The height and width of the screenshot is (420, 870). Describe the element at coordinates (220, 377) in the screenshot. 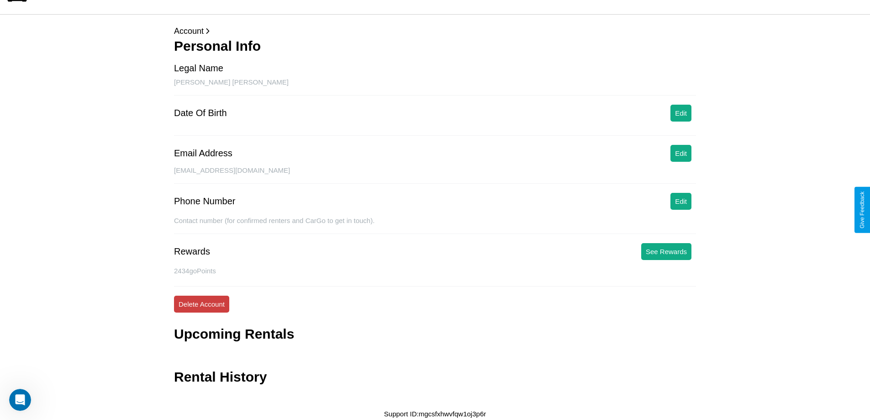

I see `h3: Rental History` at that location.